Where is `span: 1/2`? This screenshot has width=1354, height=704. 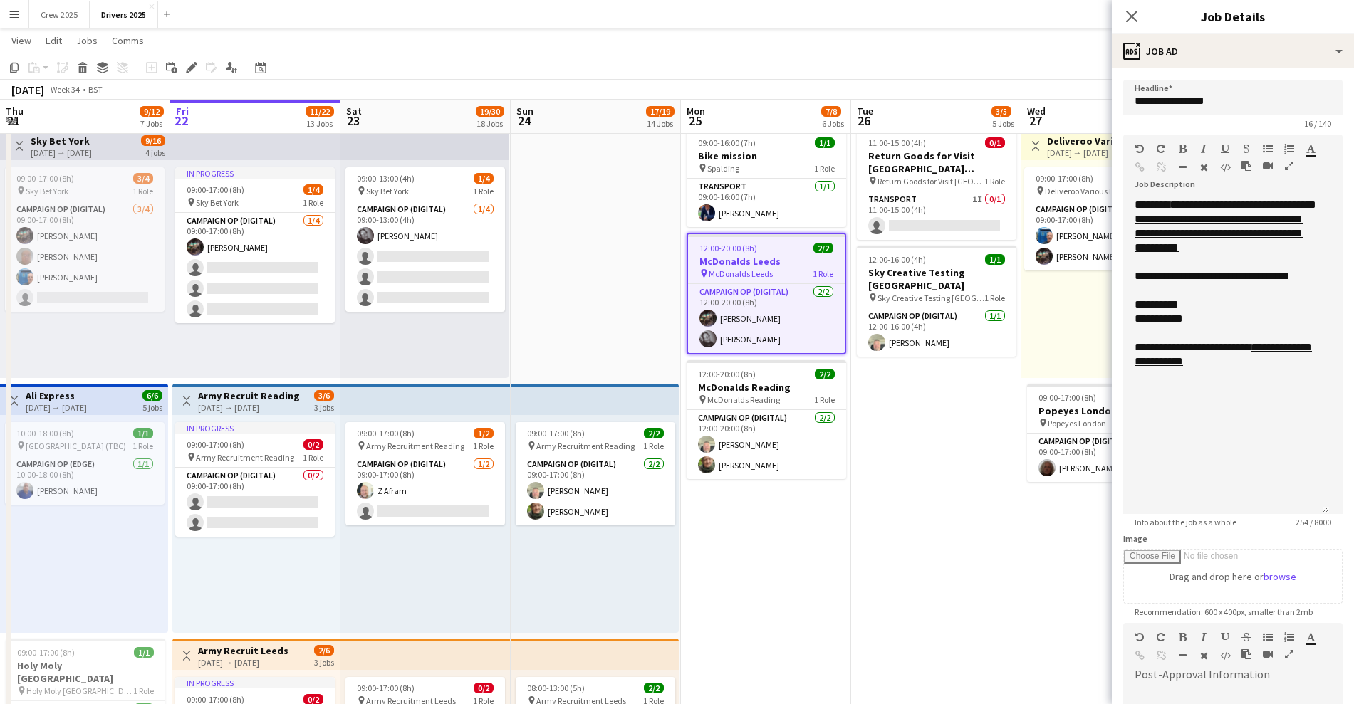 span: 1/2 is located at coordinates (484, 433).